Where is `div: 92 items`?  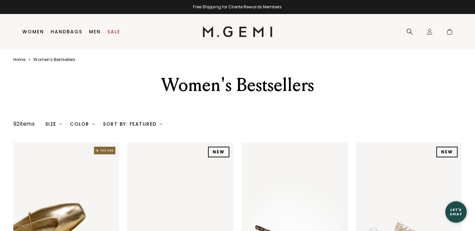
div: 92 items is located at coordinates (24, 124).